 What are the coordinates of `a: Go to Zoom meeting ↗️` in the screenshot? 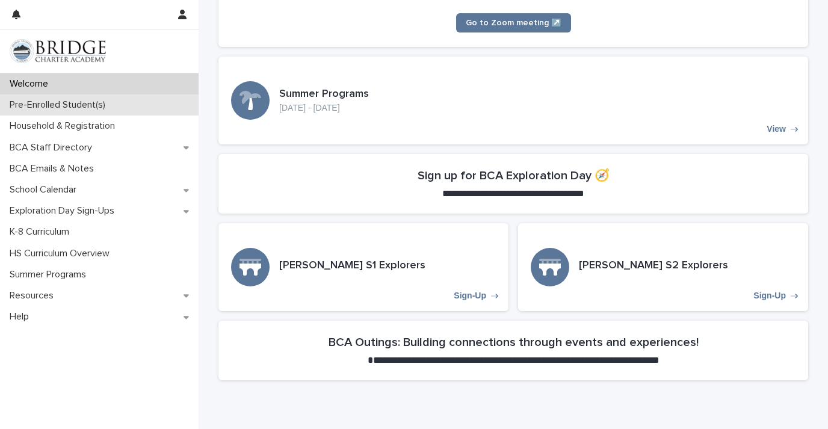 It's located at (514, 23).